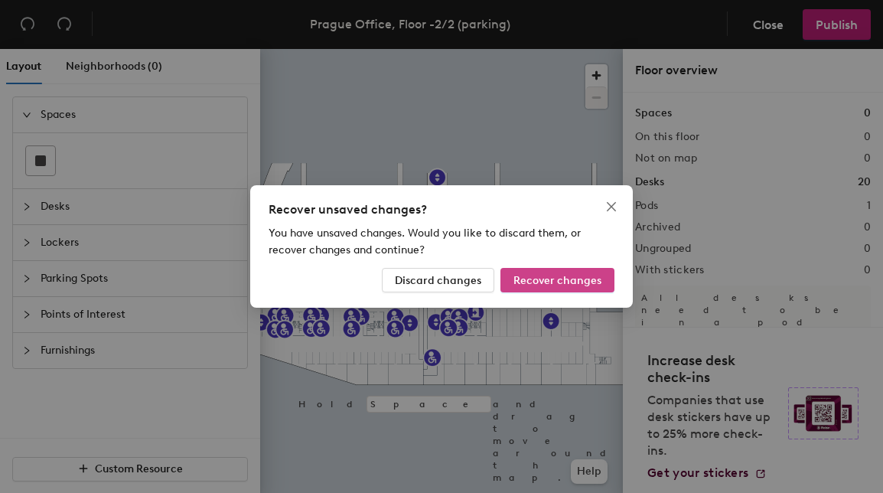  Describe the element at coordinates (612, 207) in the screenshot. I see `span: close` at that location.